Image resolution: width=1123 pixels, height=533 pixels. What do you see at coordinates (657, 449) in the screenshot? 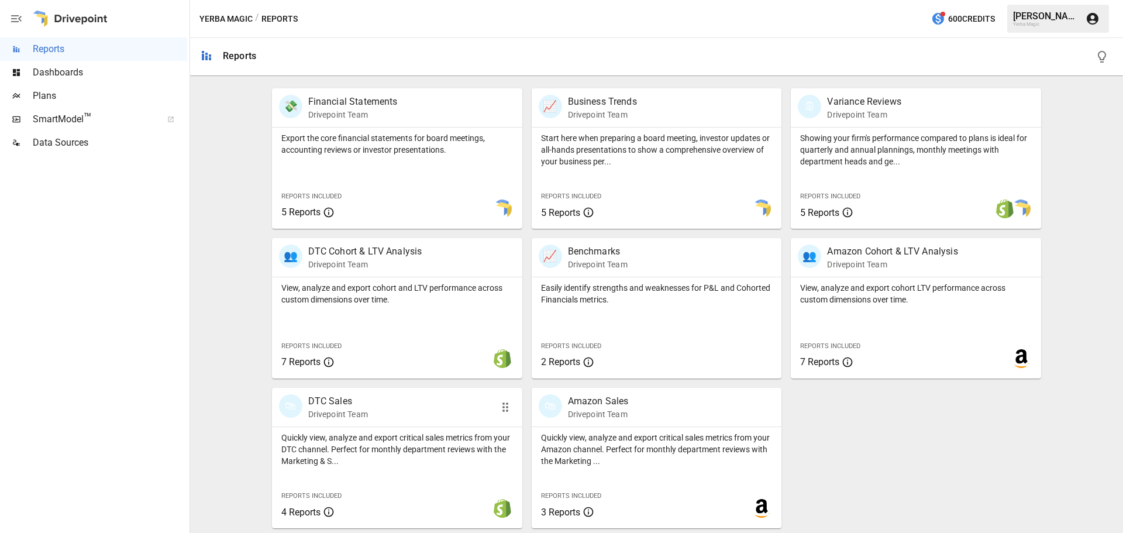
I see `p: Quickly view, analyze and export critical sales metrics from your Amazon channel. Perfect for mon...` at bounding box center [657, 449].